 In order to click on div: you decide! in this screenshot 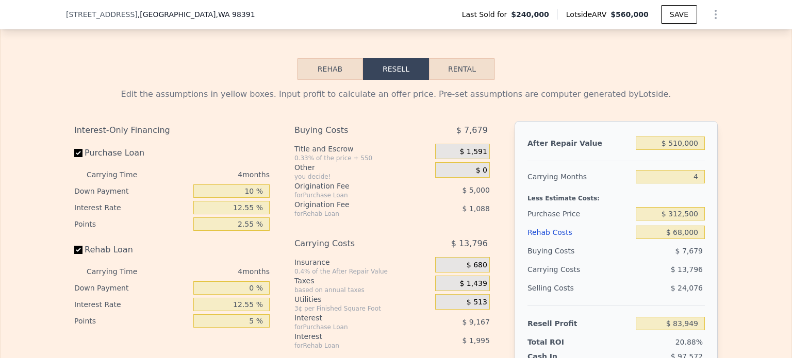, I will do `click(362, 177)`.